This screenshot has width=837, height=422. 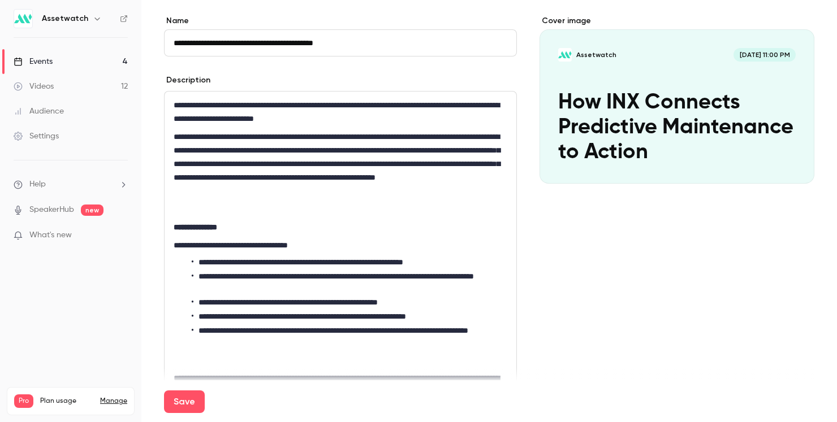 What do you see at coordinates (187, 80) in the screenshot?
I see `label: Description` at bounding box center [187, 80].